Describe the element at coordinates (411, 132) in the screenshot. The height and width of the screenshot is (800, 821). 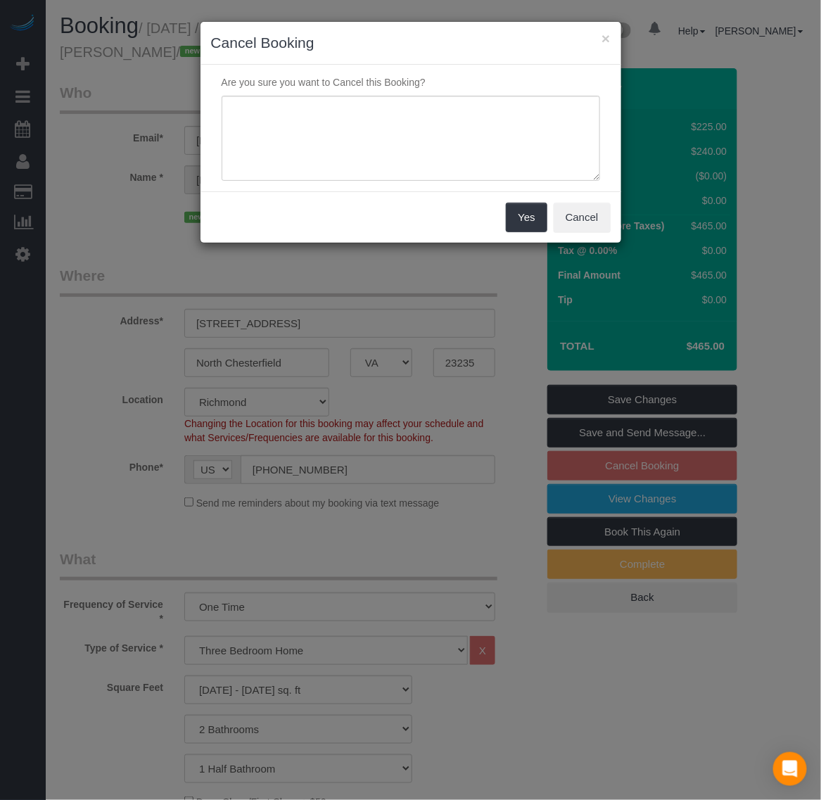
I see `sui-modal: Cancel Booking` at that location.